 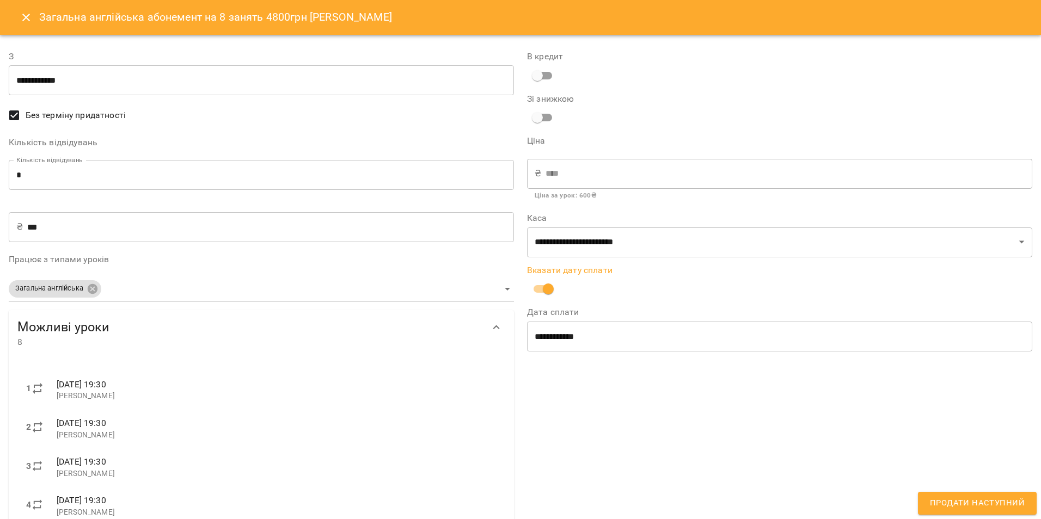 What do you see at coordinates (26, 17) in the screenshot?
I see `button: Close` at bounding box center [26, 17].